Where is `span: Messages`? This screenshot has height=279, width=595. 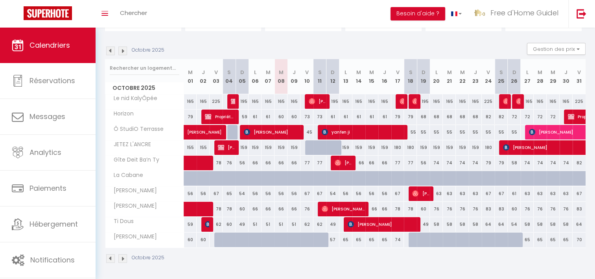 span: Messages is located at coordinates (47, 116).